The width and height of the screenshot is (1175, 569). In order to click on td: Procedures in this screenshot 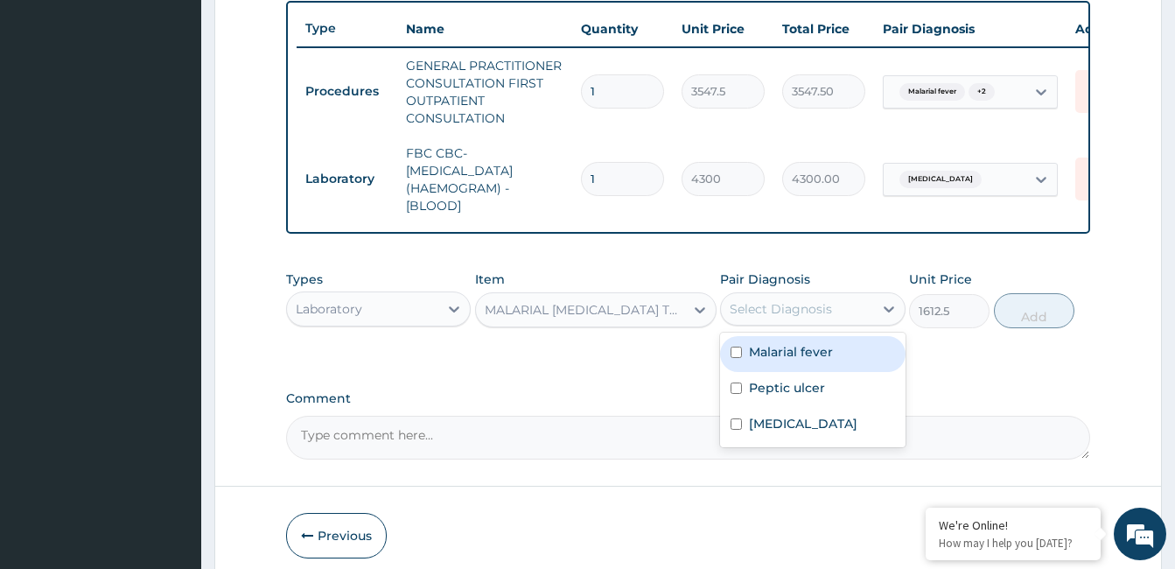, I will do `click(346, 91)`.